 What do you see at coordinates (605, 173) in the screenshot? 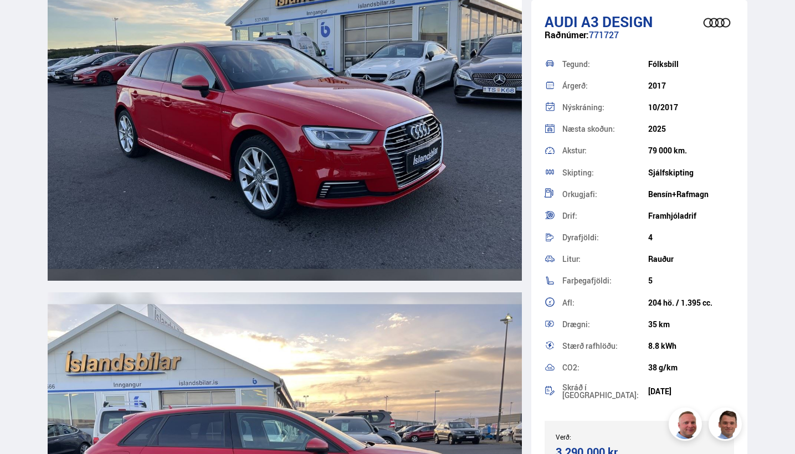
I see `div: Skipting:` at bounding box center [605, 173].